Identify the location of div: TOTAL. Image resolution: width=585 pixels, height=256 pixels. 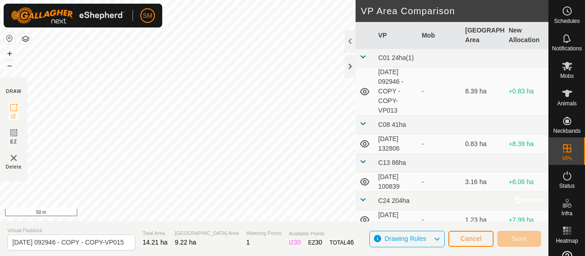
(342, 242).